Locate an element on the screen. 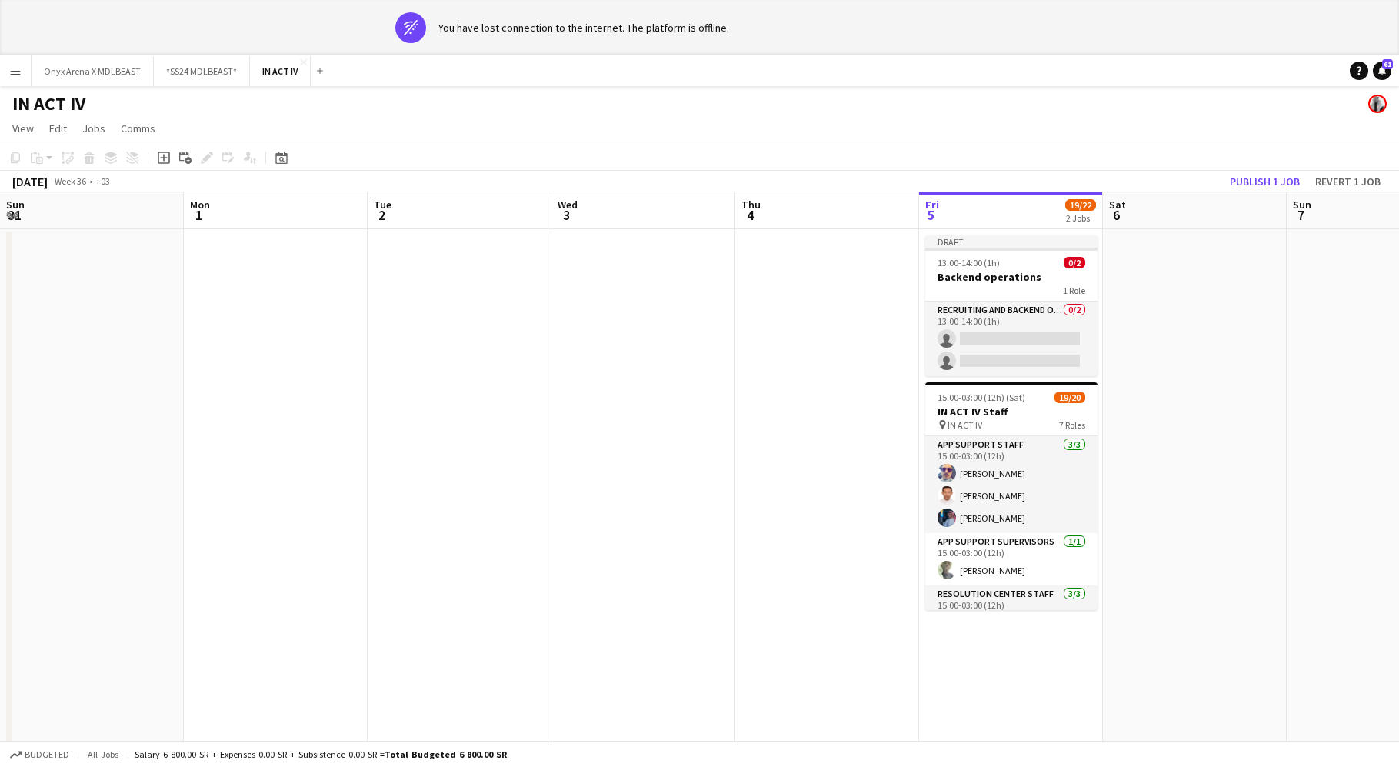 Image resolution: width=1399 pixels, height=767 pixels. span: Edit is located at coordinates (58, 128).